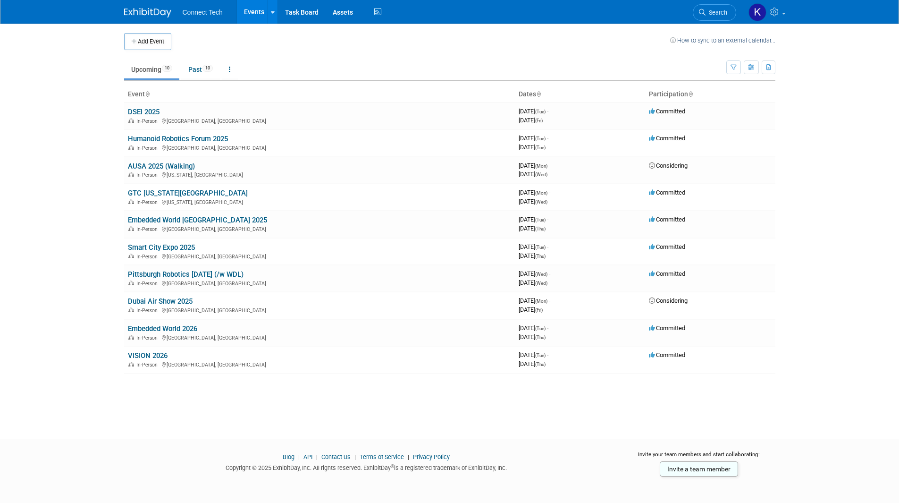 Image resolution: width=899 pixels, height=503 pixels. What do you see at coordinates (723, 40) in the screenshot?
I see `a: How to sync to an external calendar...` at bounding box center [723, 40].